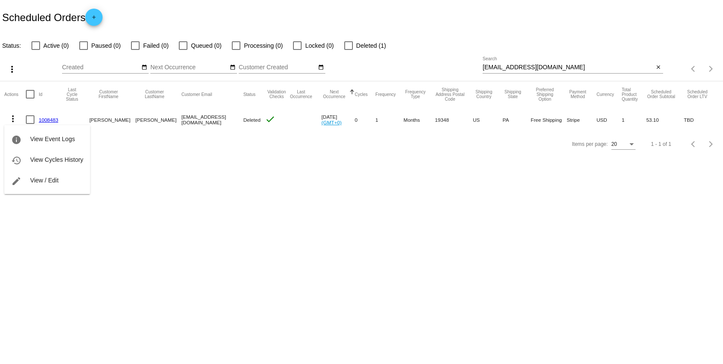  What do you see at coordinates (53, 139) in the screenshot?
I see `span: View Event Logs` at bounding box center [53, 139].